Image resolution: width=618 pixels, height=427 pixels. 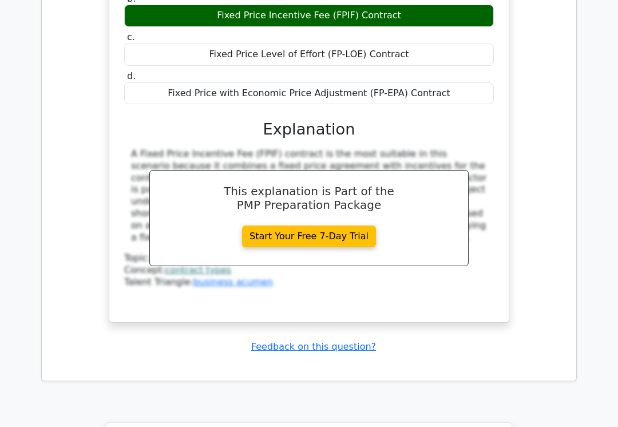 What do you see at coordinates (309, 236) in the screenshot?
I see `a: Start Your Free 7-Day Trial` at bounding box center [309, 236].